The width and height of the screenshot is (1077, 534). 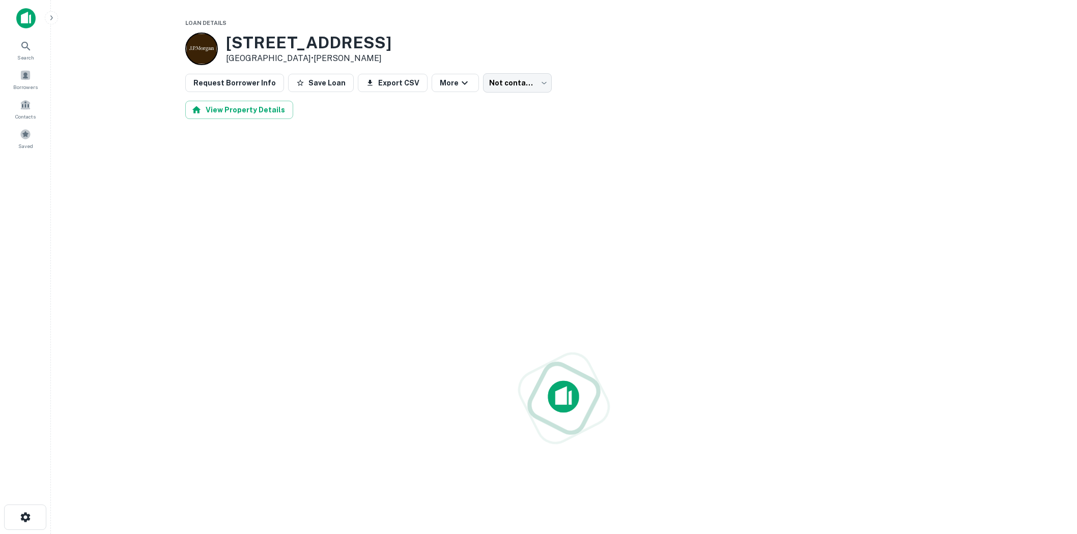 What do you see at coordinates (25, 138) in the screenshot?
I see `div: Saved` at bounding box center [25, 138].